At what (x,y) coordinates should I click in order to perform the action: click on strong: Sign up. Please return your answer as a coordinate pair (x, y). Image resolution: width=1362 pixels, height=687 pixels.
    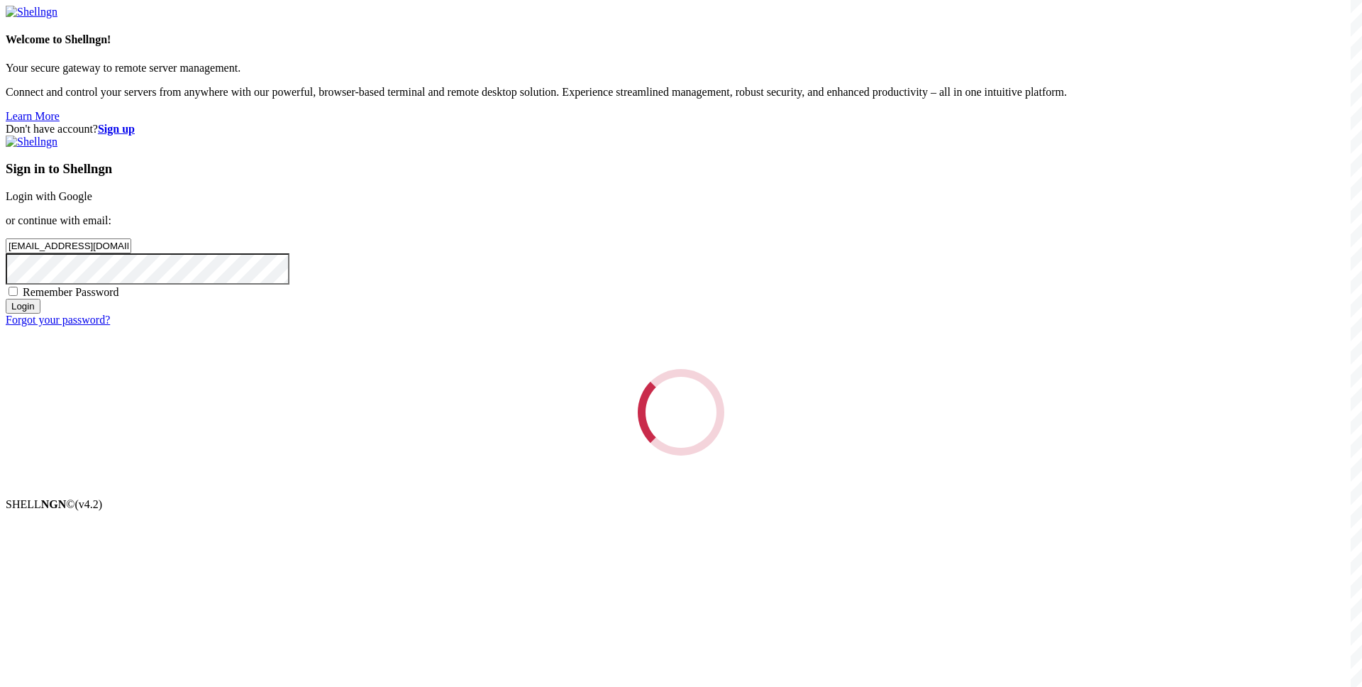
    Looking at the image, I should click on (116, 128).